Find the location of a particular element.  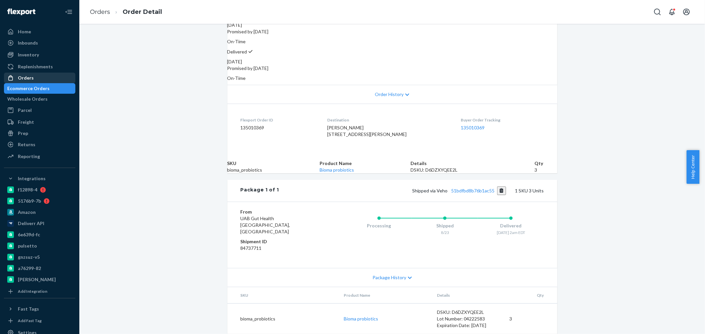

div: Integrations is located at coordinates (32, 179).